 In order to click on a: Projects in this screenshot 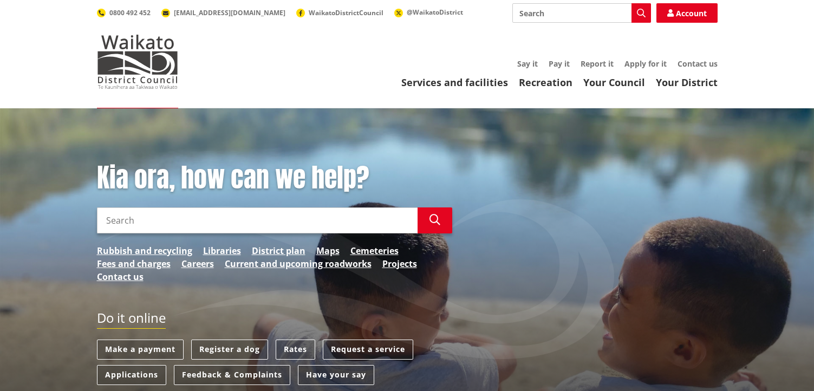, I will do `click(399, 264)`.